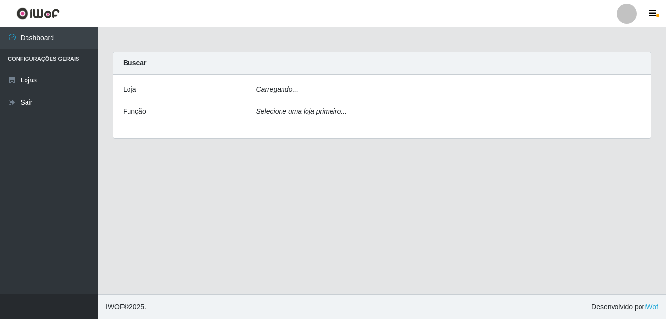 The width and height of the screenshot is (666, 319). I want to click on strong: Buscar, so click(134, 63).